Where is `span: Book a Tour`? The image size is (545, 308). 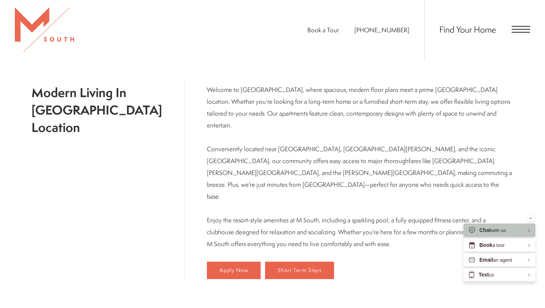
span: Book a Tour is located at coordinates (323, 30).